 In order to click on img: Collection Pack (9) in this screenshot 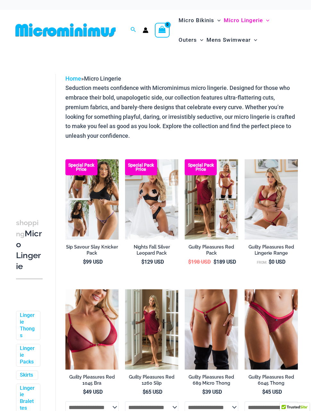, I will do `click(92, 199)`.